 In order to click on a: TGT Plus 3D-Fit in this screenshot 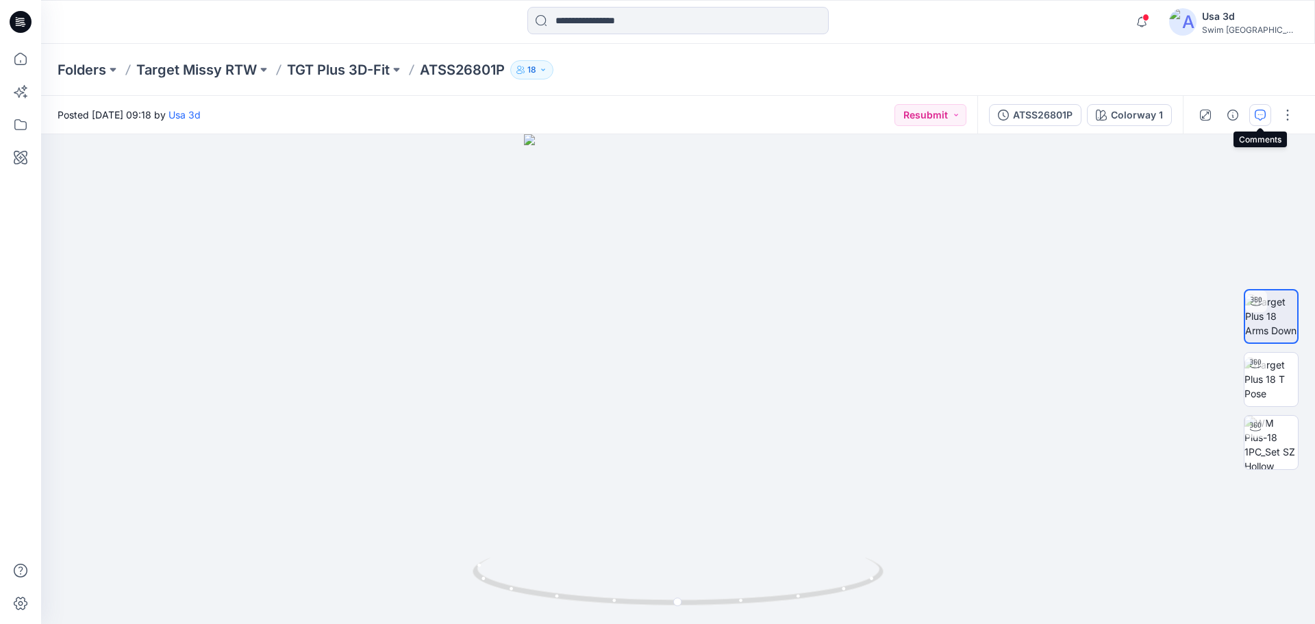, I will do `click(338, 70)`.